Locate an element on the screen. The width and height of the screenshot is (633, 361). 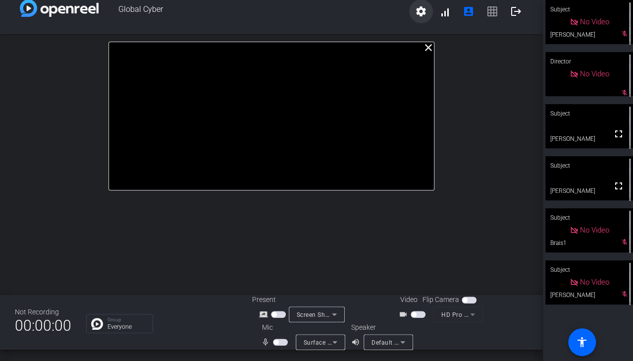
mat-icon: settings is located at coordinates (421, 11).